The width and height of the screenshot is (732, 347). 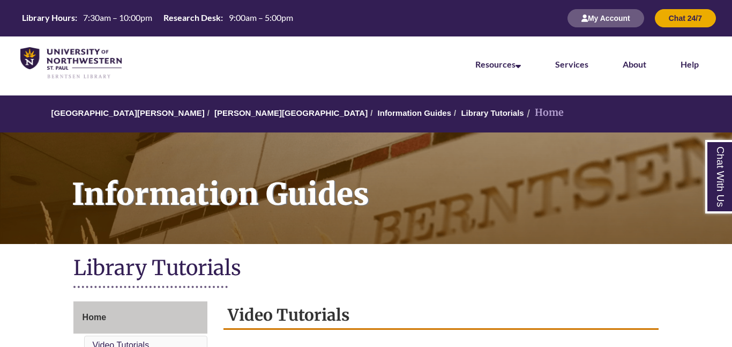 I want to click on button: Chat 24/7, so click(x=685, y=18).